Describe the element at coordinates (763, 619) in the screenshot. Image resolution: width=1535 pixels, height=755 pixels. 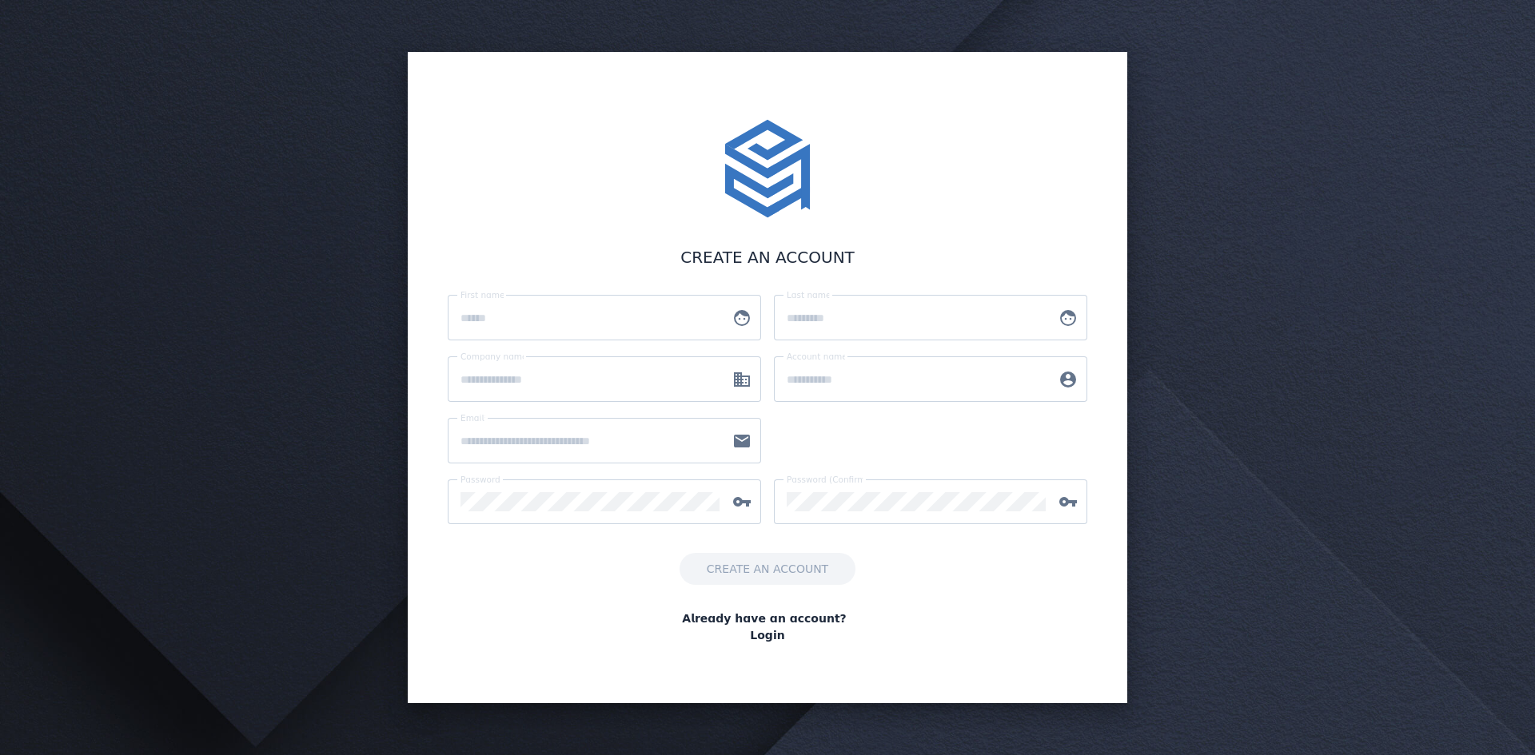
I see `span: Already have an account?` at that location.